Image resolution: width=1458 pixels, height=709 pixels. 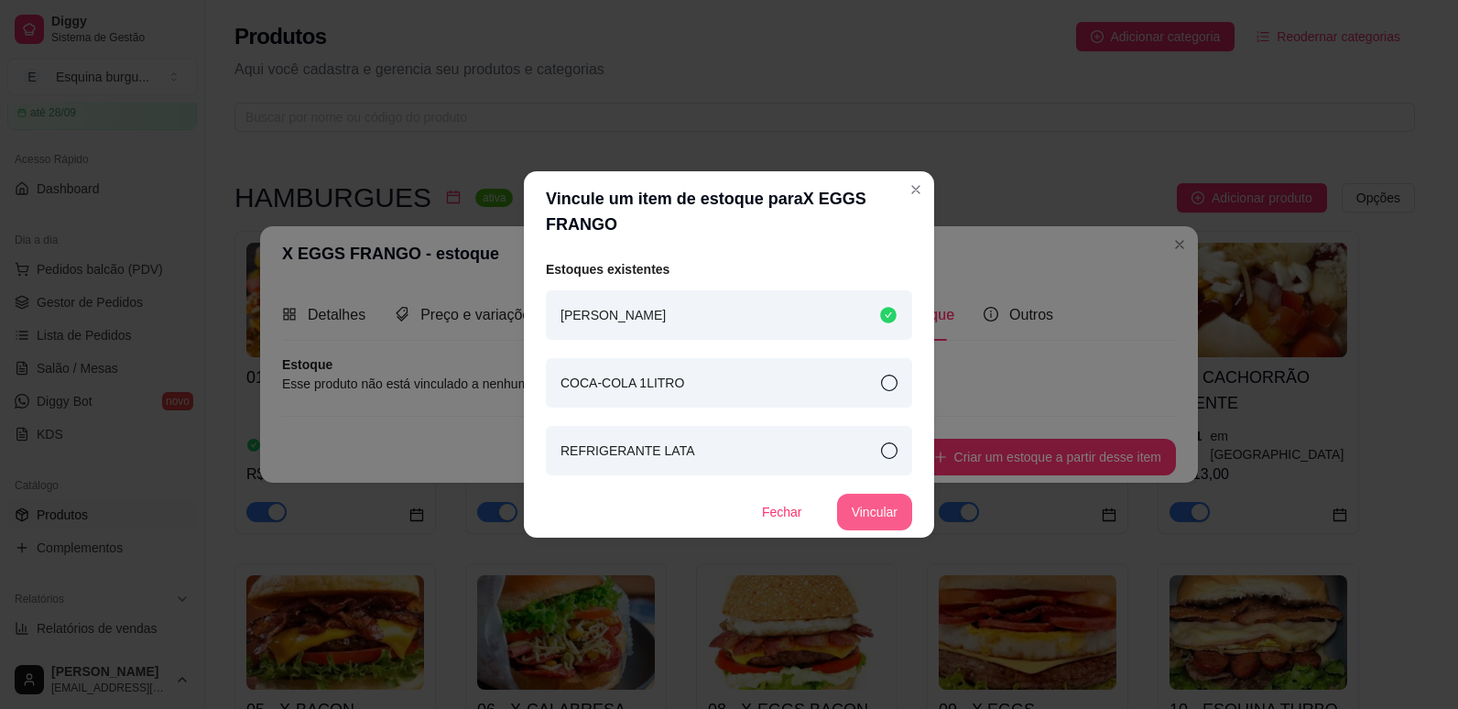 What do you see at coordinates (627, 450) in the screenshot?
I see `article: REFRIGERANTE LATA` at bounding box center [627, 450].